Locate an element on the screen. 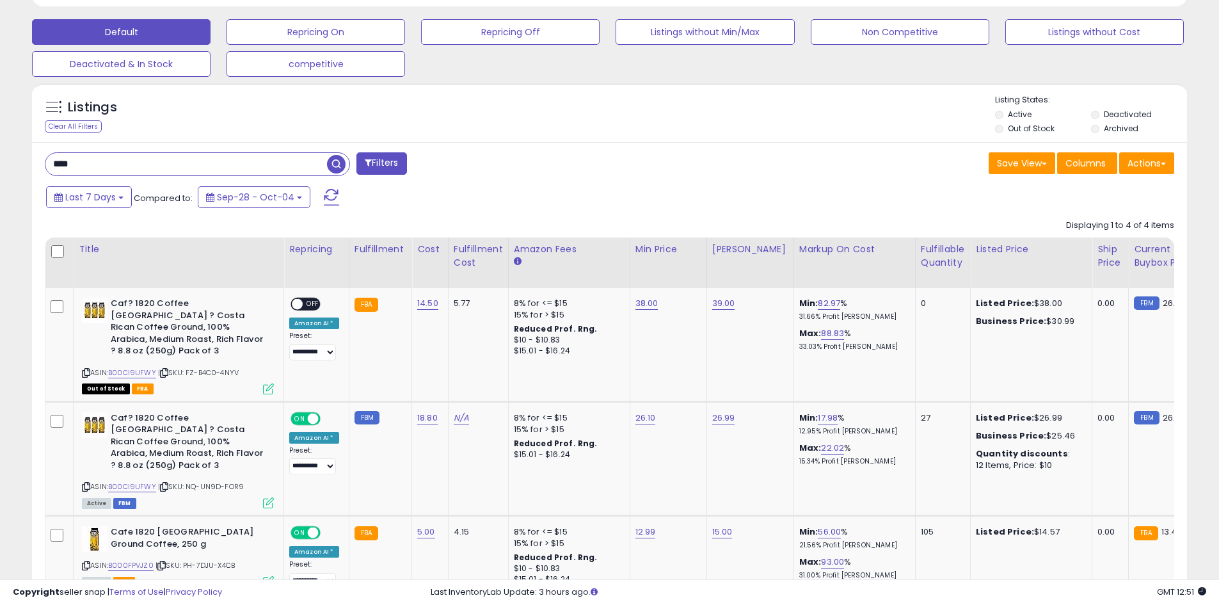 The image size is (1219, 605). button: Repricing Off is located at coordinates (510, 32).